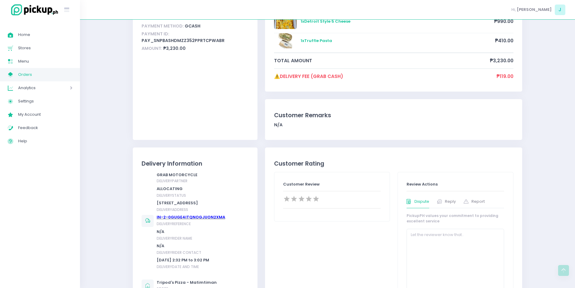 This screenshot has height=288, width=575. I want to click on div: ALLOCATING, so click(191, 189).